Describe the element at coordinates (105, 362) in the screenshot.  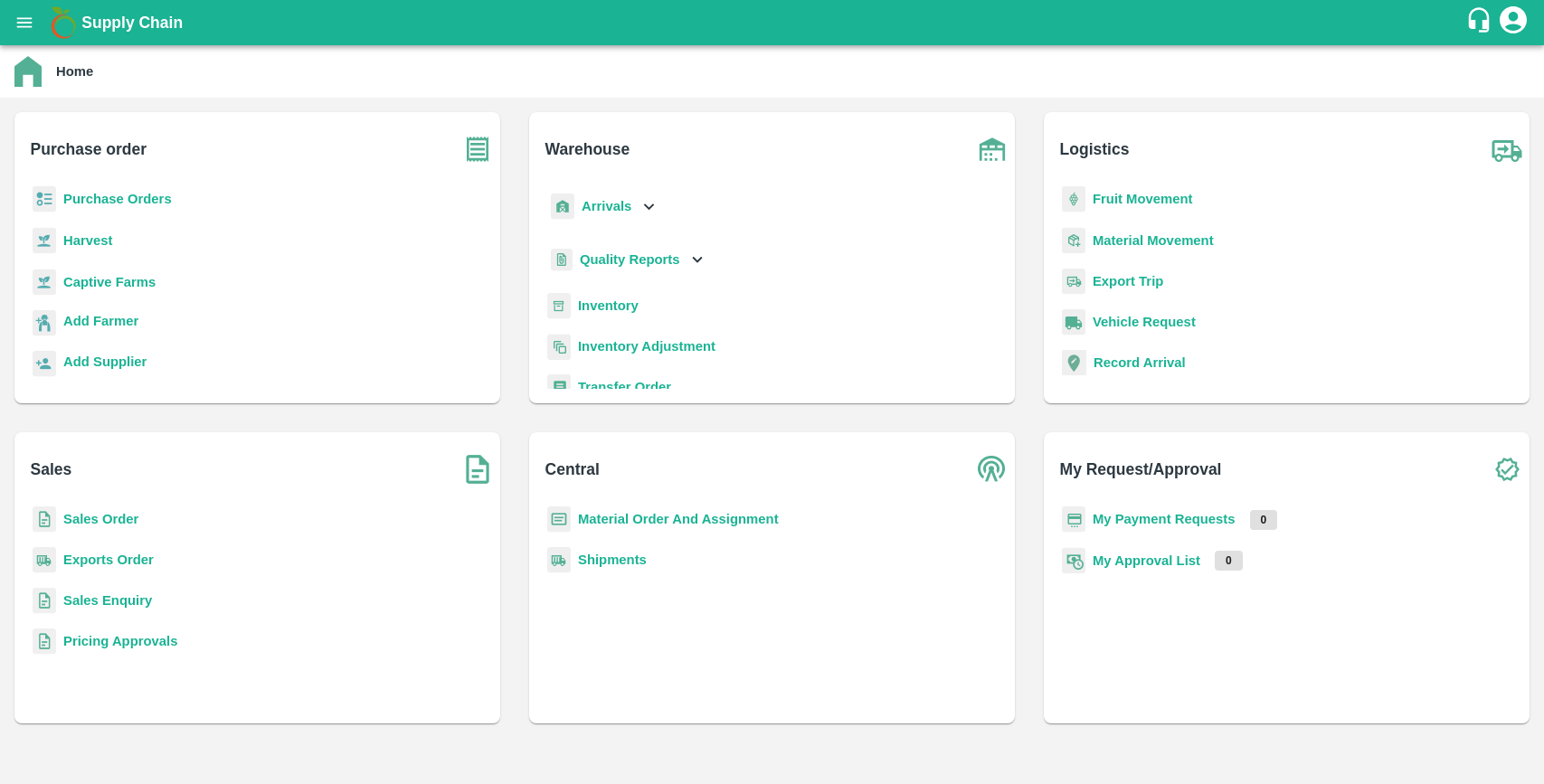
I see `b: Add Supplier` at that location.